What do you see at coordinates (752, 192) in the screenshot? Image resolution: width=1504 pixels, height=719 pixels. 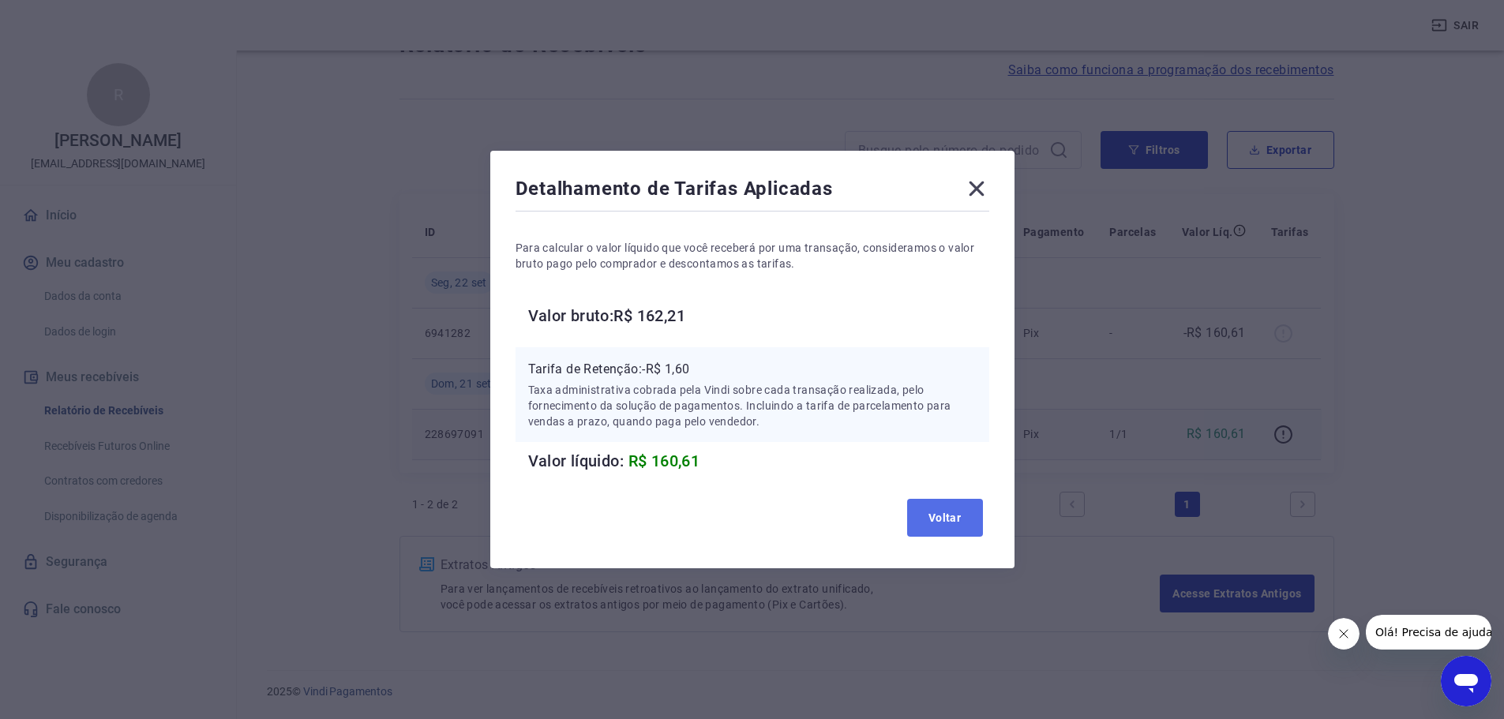 I see `div: Detalhamento de Tarifas Aplicadas` at bounding box center [752, 192].